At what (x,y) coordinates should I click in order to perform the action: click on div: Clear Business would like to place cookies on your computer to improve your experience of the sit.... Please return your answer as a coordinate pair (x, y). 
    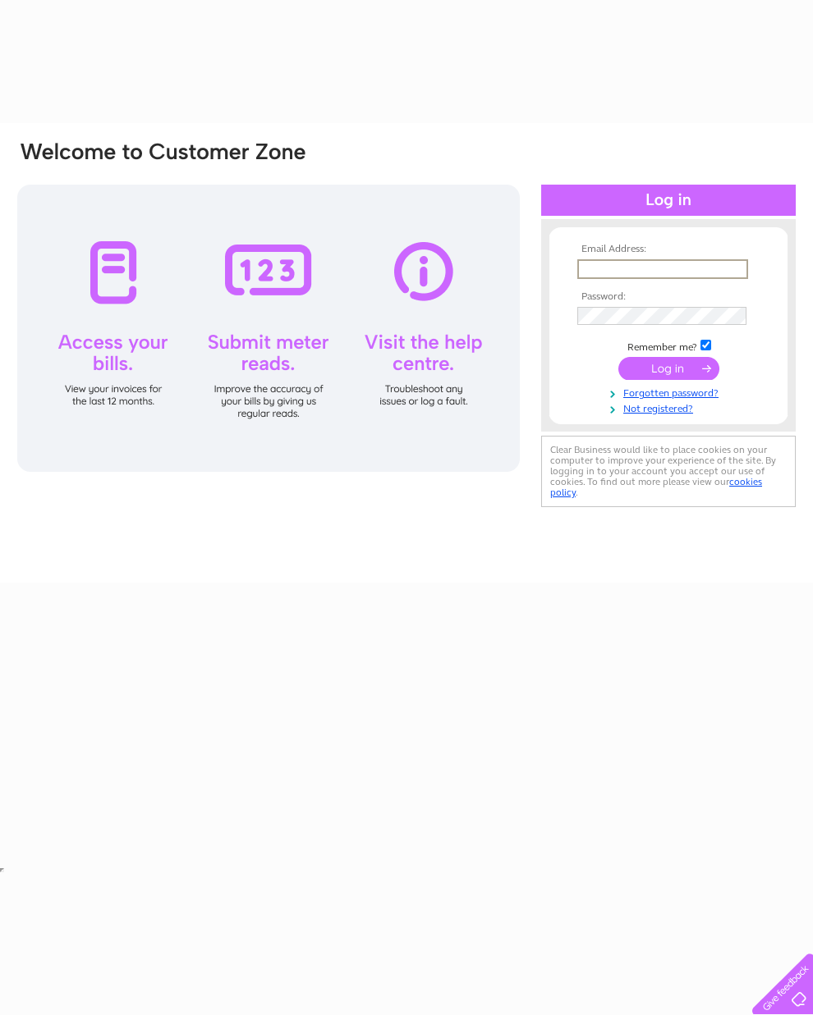
    Looking at the image, I should click on (668, 471).